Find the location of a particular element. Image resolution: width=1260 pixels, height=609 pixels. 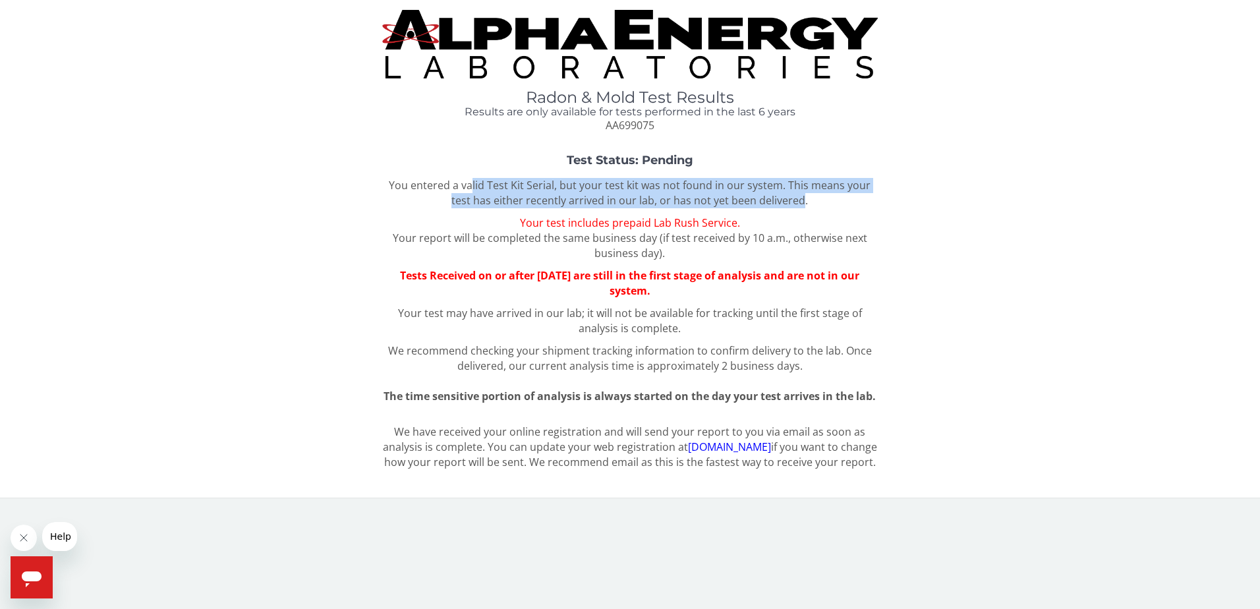

p: You entered a valid Test Kit Serial, but your test kit was not found in our system. This means yo... is located at coordinates (630, 193).